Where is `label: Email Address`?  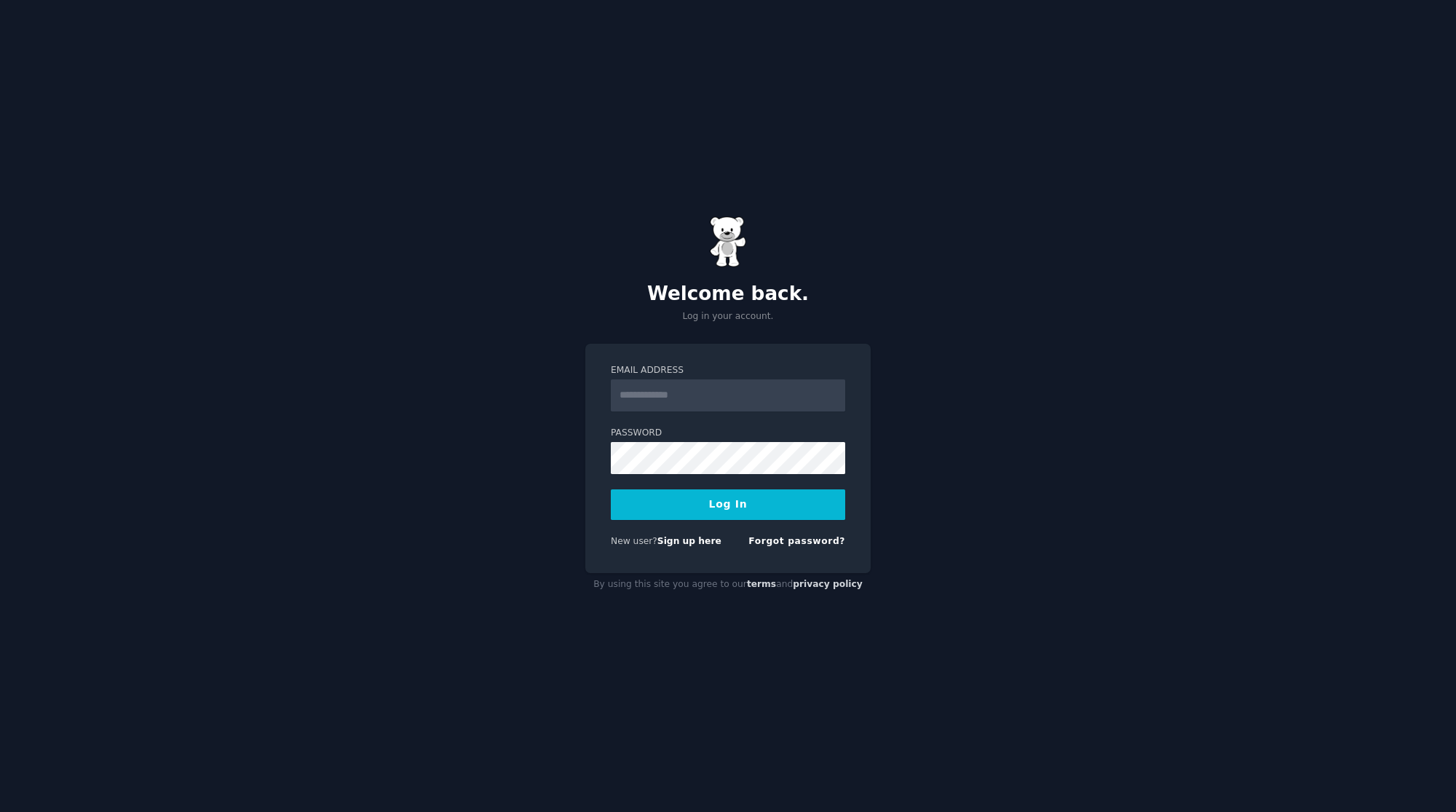
label: Email Address is located at coordinates (728, 370).